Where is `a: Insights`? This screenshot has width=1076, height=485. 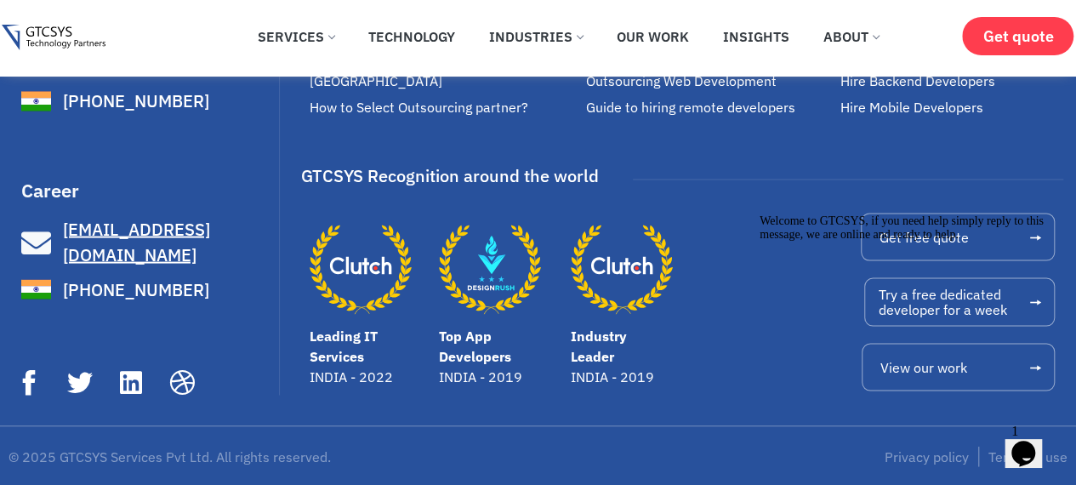 a: Insights is located at coordinates (756, 37).